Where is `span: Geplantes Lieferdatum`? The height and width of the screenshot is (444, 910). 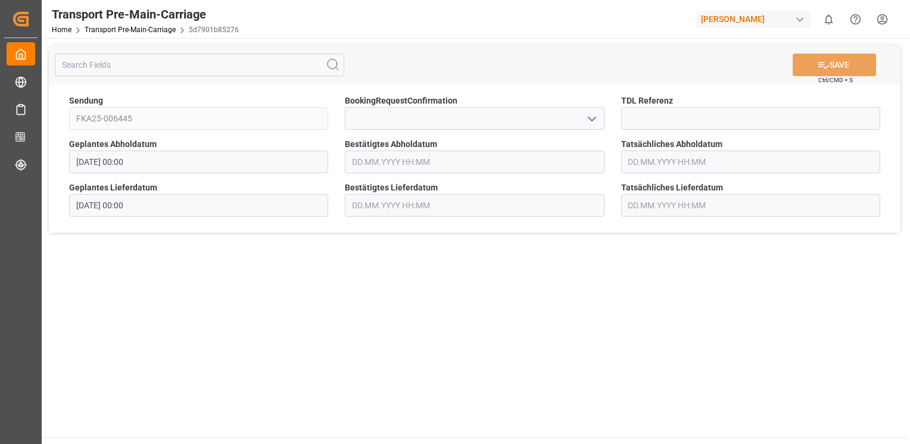
span: Geplantes Lieferdatum is located at coordinates (113, 188).